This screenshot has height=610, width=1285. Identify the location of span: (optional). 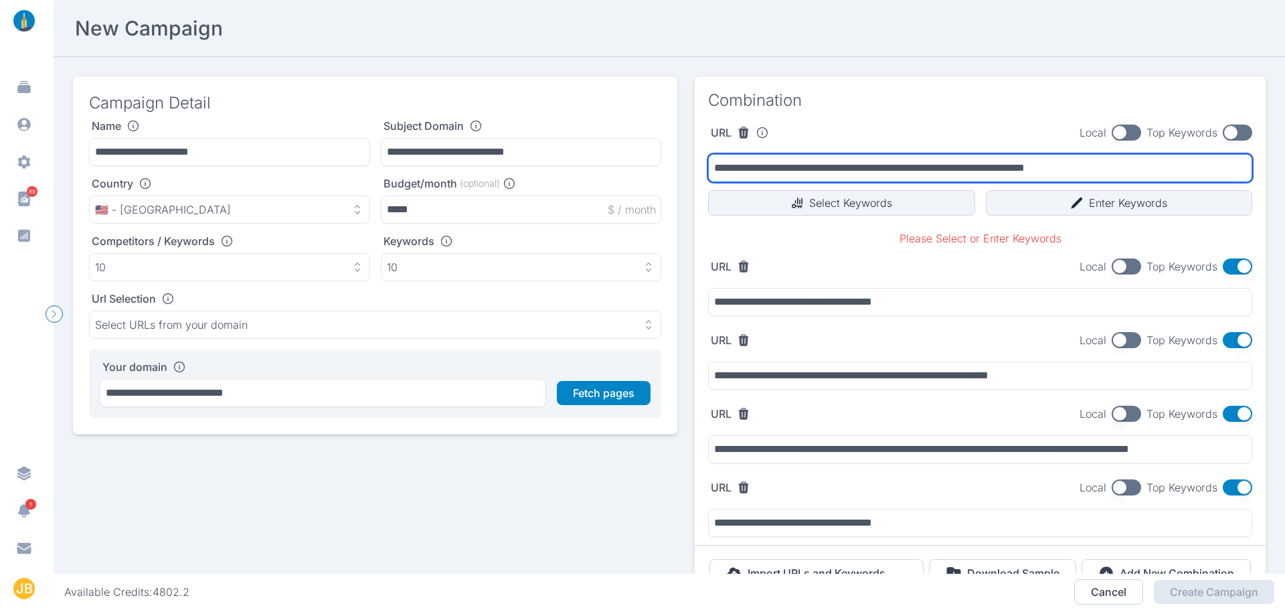
(480, 183).